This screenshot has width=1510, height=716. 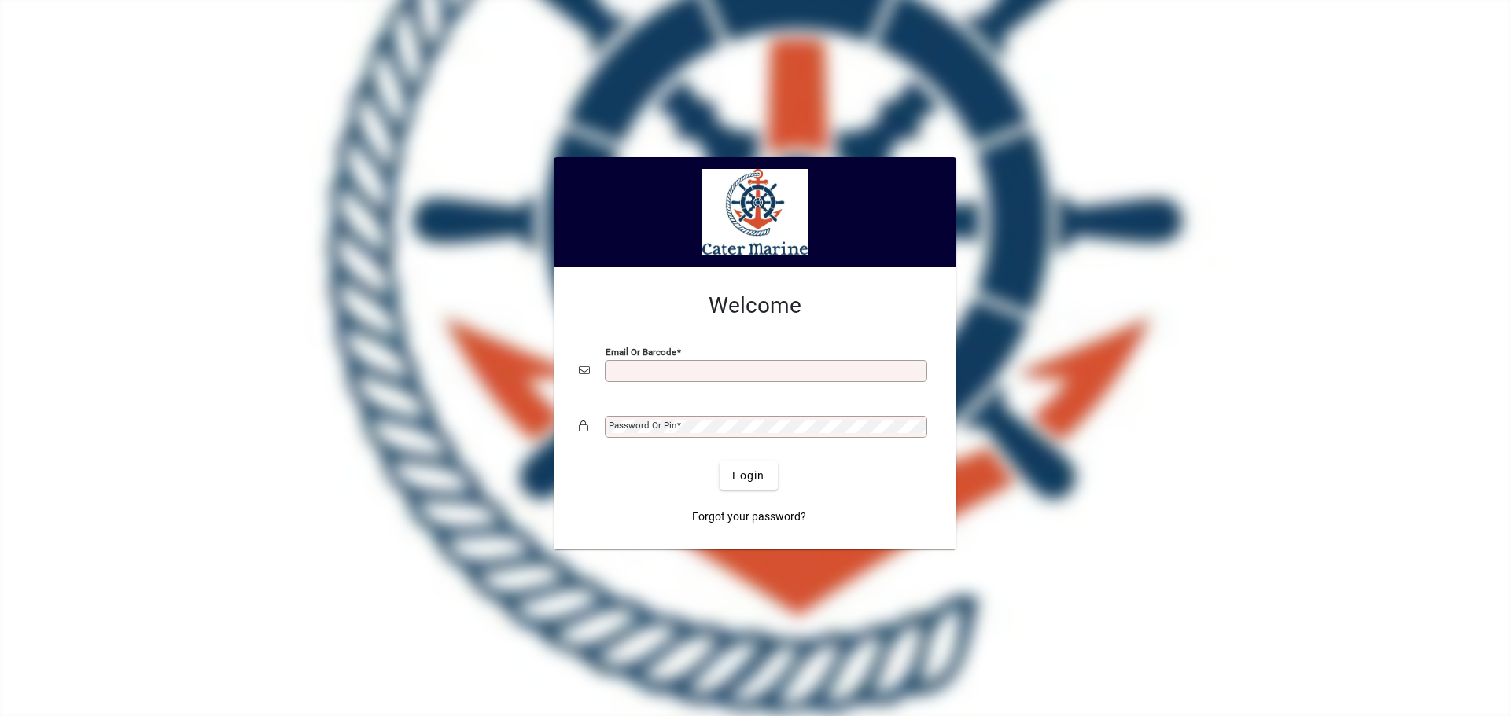 What do you see at coordinates (748, 476) in the screenshot?
I see `span: Login` at bounding box center [748, 476].